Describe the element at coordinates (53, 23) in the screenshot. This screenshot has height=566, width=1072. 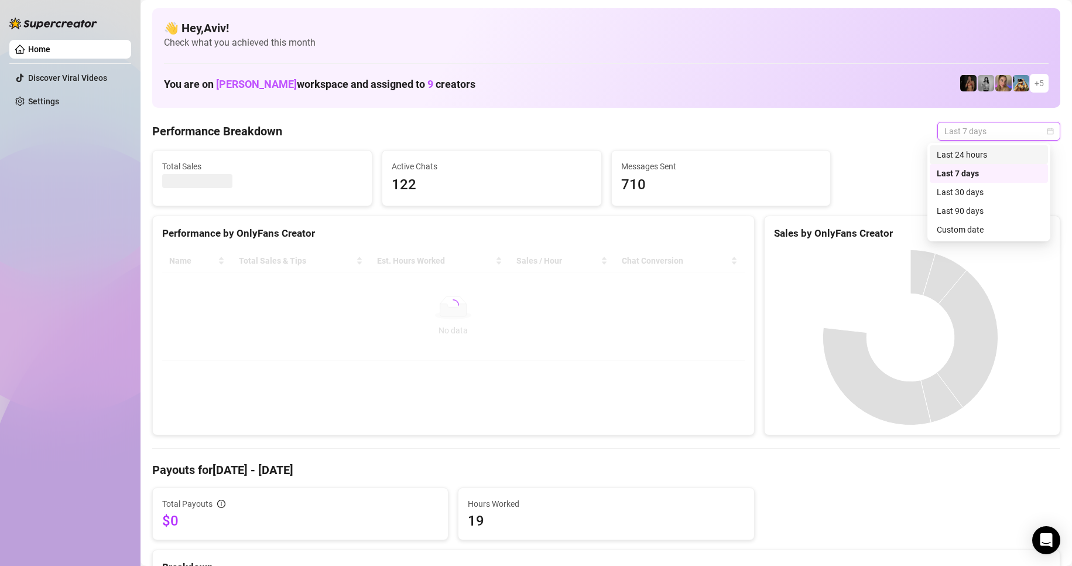
I see `img: logo-BBDzfeDw.svg` at that location.